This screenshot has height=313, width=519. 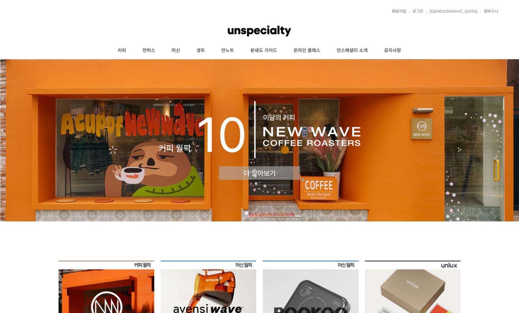 I want to click on a: 4, so click(x=266, y=213).